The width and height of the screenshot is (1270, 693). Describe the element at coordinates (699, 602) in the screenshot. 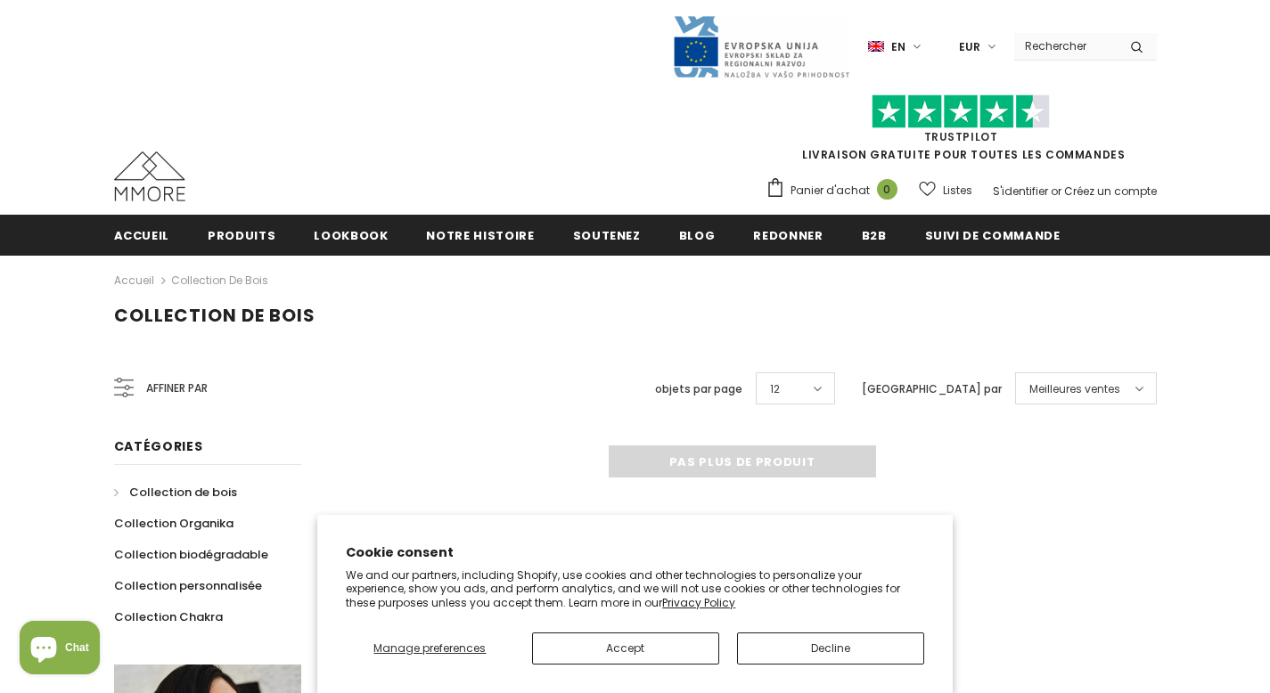

I see `a: Privacy Policy` at that location.